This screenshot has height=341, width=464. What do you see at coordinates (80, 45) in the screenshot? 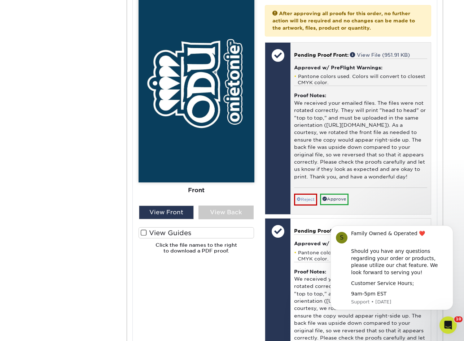
I see `div: Message content` at bounding box center [80, 45].